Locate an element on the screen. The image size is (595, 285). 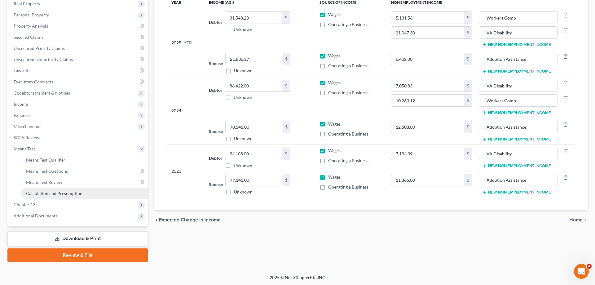
a: Property Analysis is located at coordinates (78, 26).